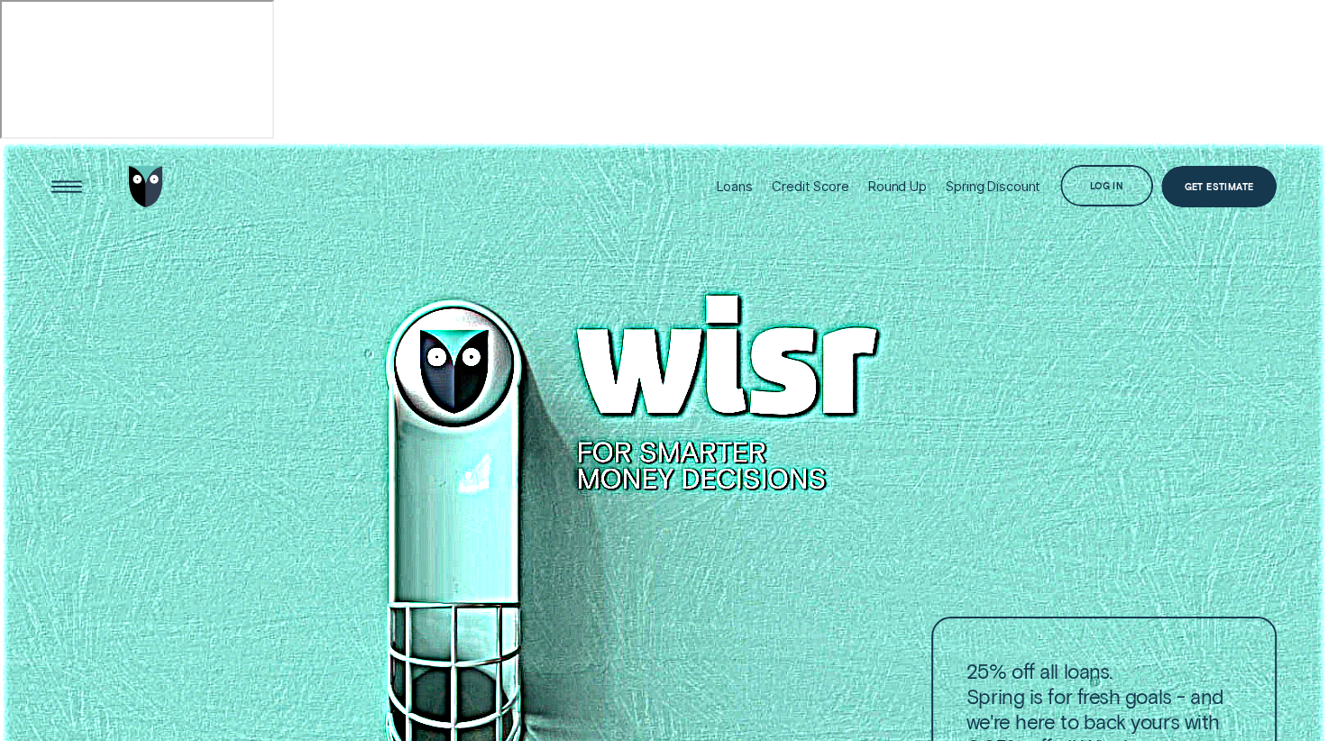  Describe the element at coordinates (1219, 187) in the screenshot. I see `a: Get Estimate` at that location.